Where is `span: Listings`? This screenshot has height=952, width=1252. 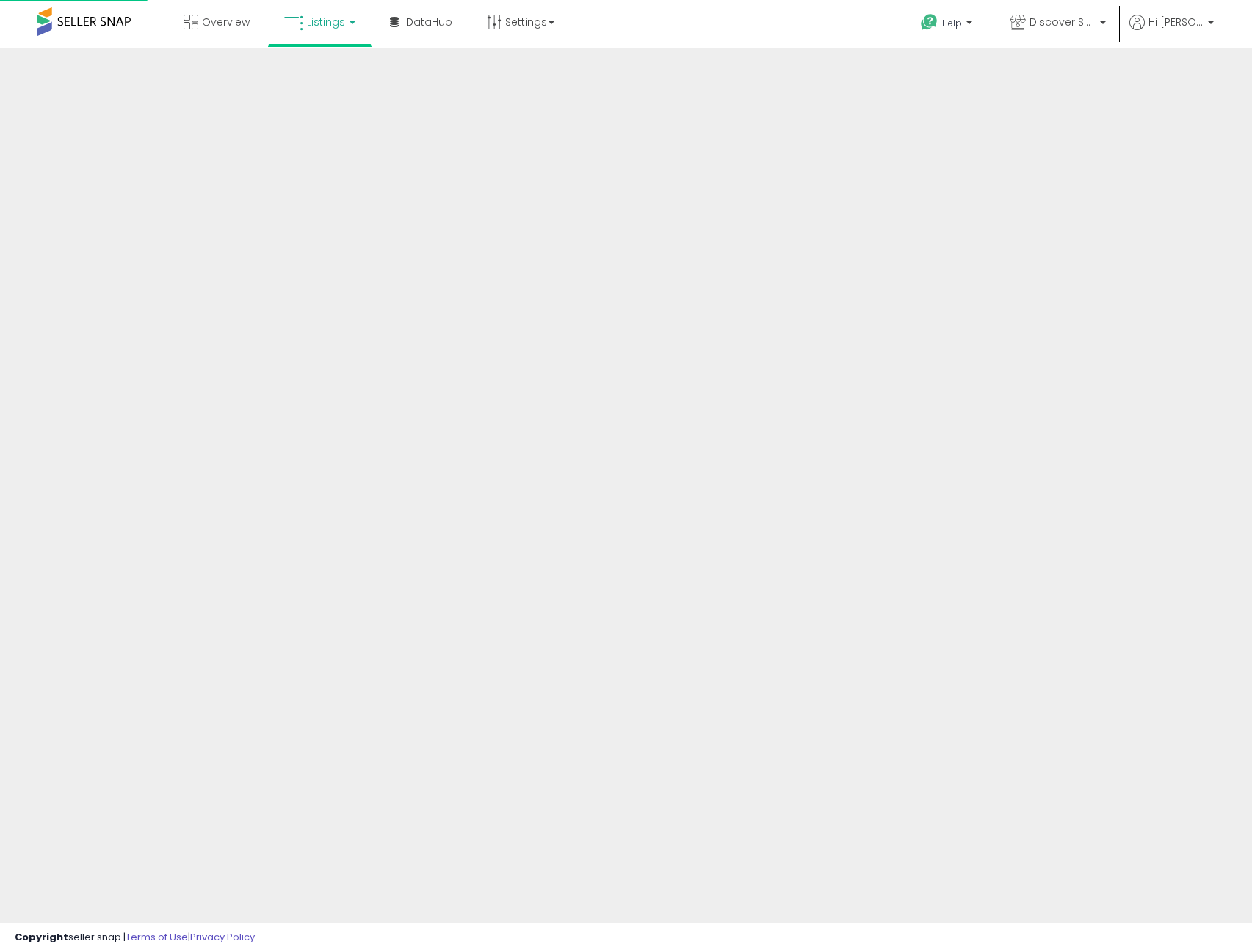
span: Listings is located at coordinates (326, 22).